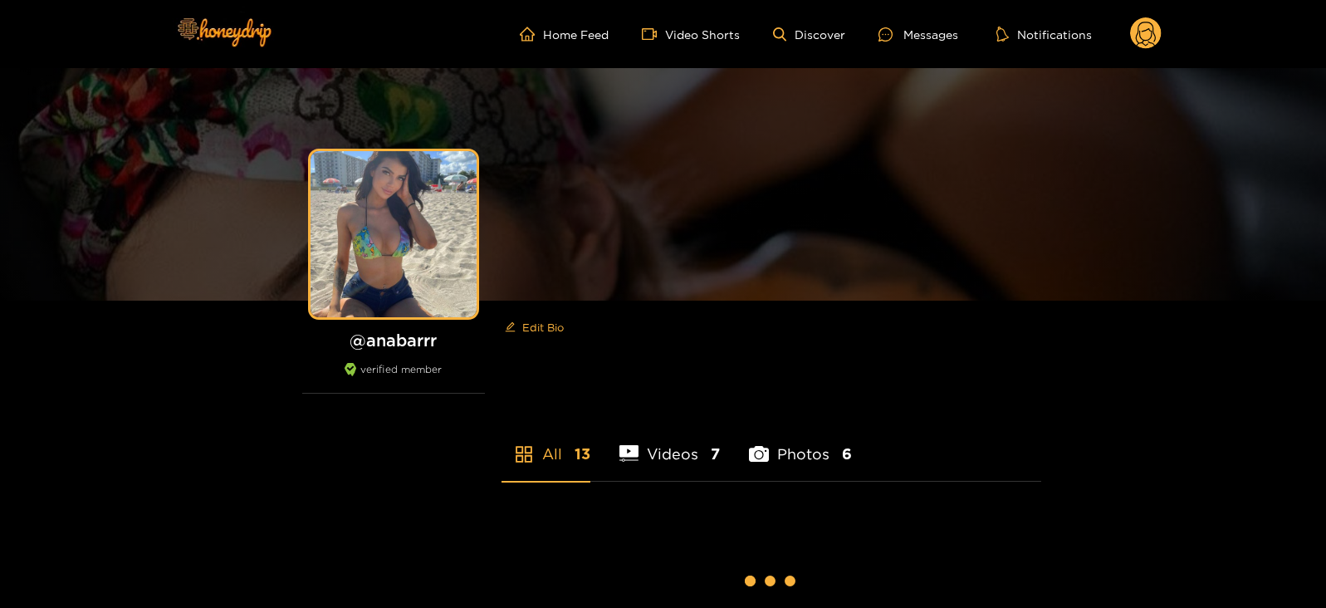 The width and height of the screenshot is (1326, 608). What do you see at coordinates (545, 443) in the screenshot?
I see `li: All` at bounding box center [545, 443].